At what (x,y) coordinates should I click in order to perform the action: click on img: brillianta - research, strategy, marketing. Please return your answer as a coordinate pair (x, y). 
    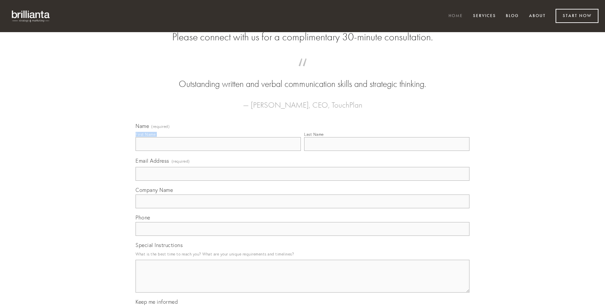
    Looking at the image, I should click on (31, 16).